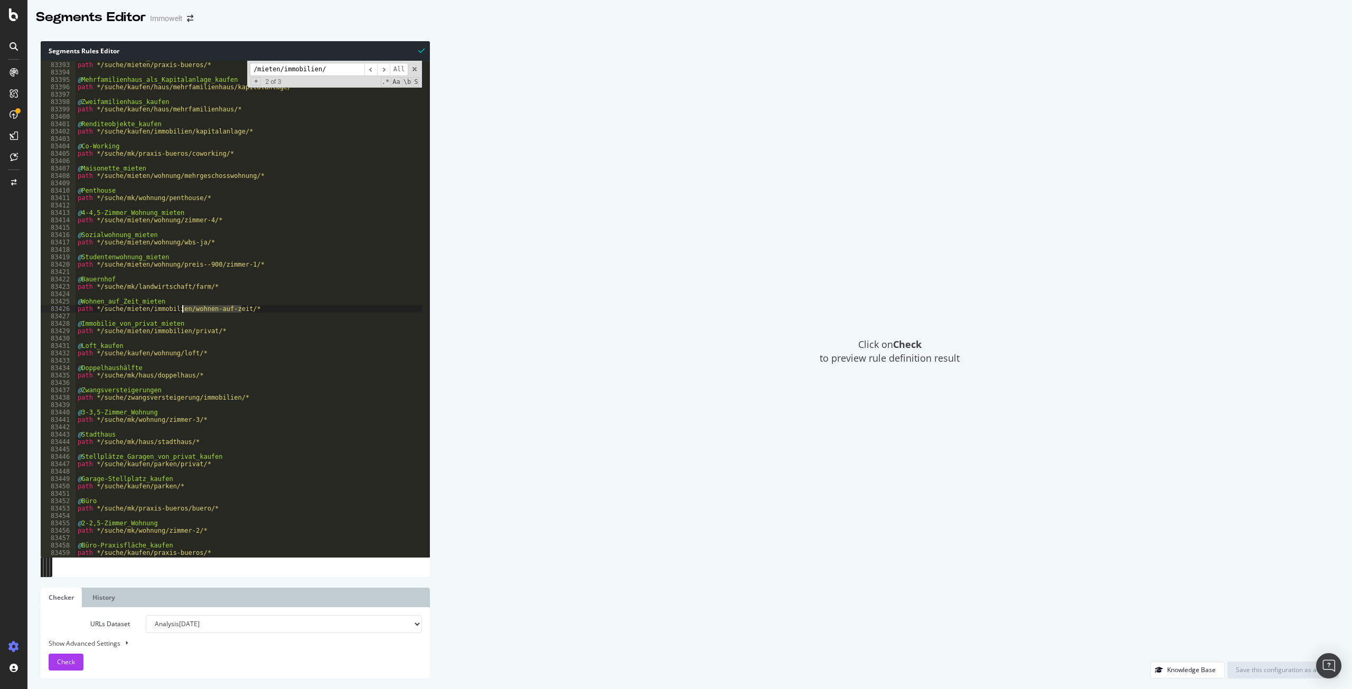 Image resolution: width=1352 pixels, height=689 pixels. Describe the element at coordinates (89, 624) in the screenshot. I see `label: URLs Dataset` at that location.